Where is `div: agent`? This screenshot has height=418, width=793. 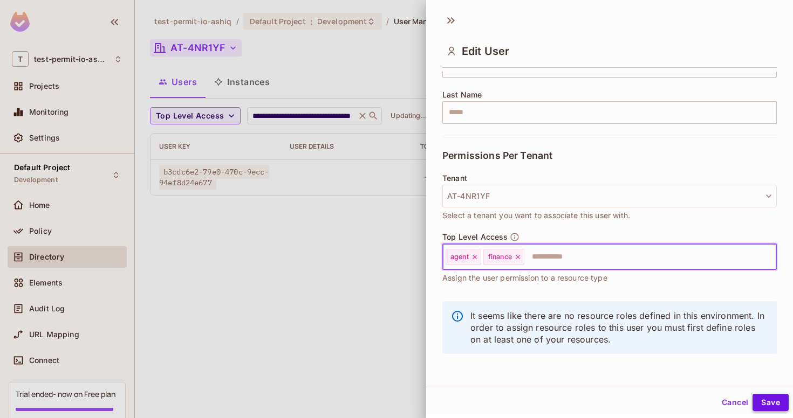
div: agent is located at coordinates (463, 257).